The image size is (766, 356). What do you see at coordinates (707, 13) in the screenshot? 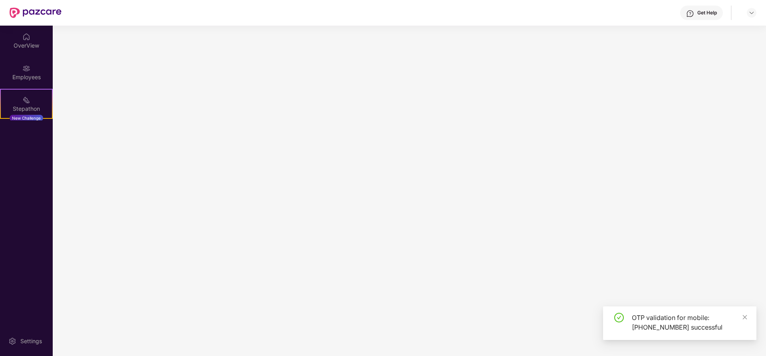
I see `div: Get Help` at bounding box center [707, 13].